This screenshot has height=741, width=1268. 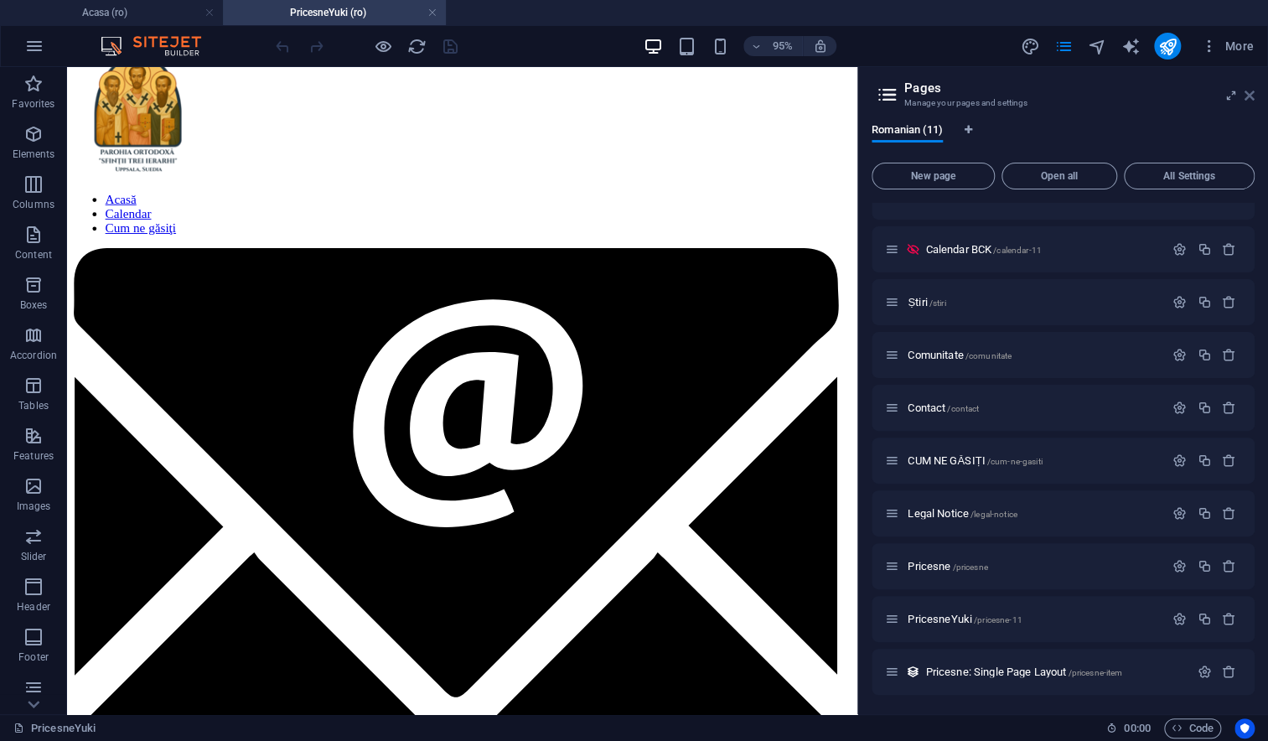 I want to click on h4: PricesneYuki (ro), so click(x=335, y=13).